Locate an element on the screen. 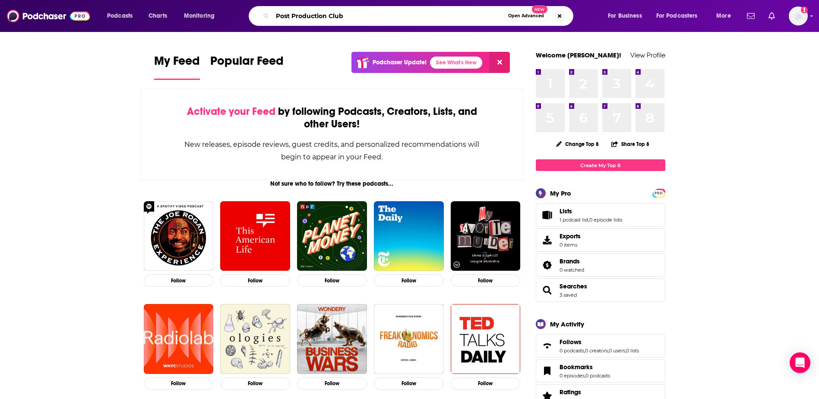 This screenshot has width=819, height=399. span: Activate your Feed is located at coordinates (231, 111).